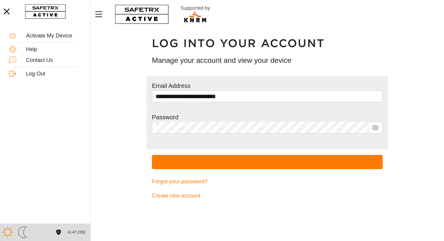 This screenshot has height=241, width=444. I want to click on div: Help, so click(53, 49).